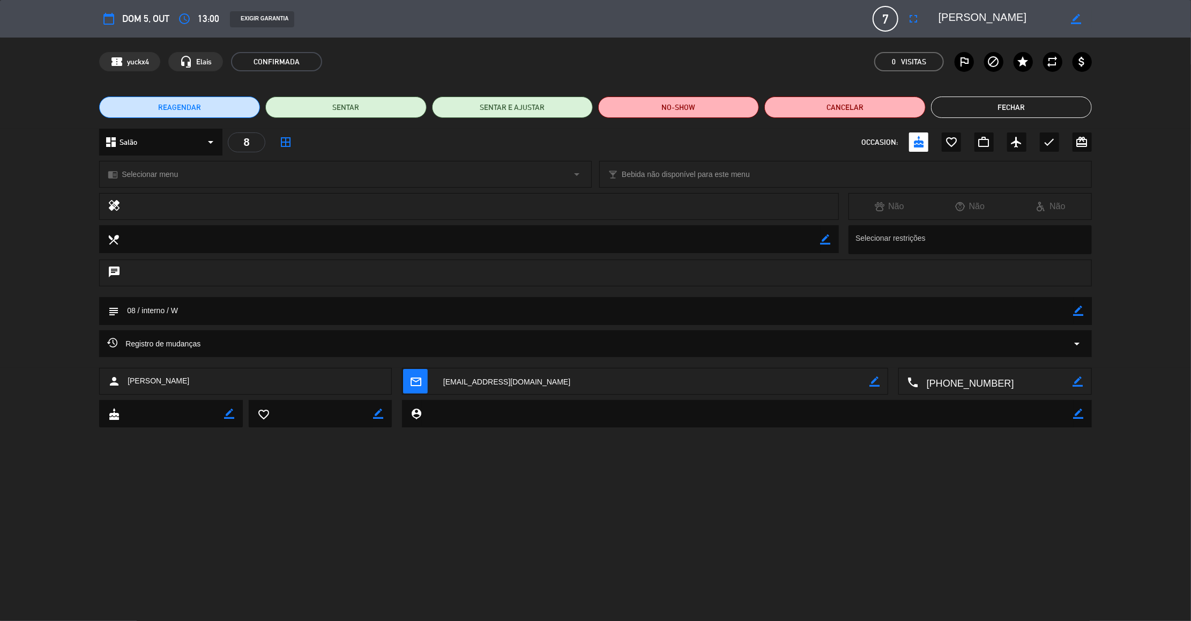  What do you see at coordinates (128, 142) in the screenshot?
I see `span: Salão` at bounding box center [128, 142].